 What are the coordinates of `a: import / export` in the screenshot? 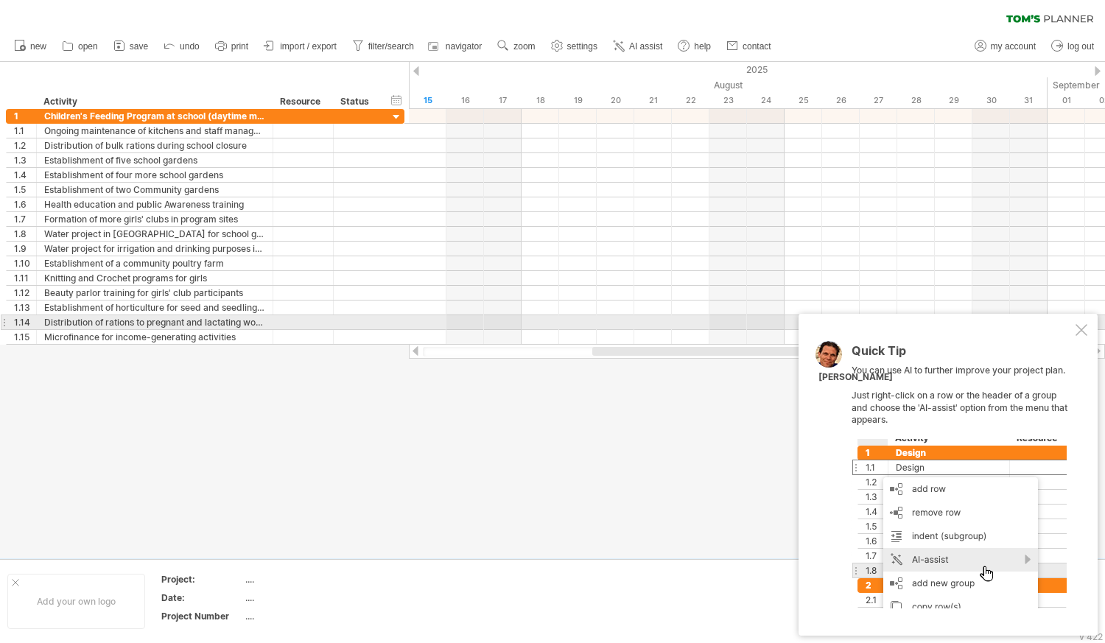 It's located at (301, 46).